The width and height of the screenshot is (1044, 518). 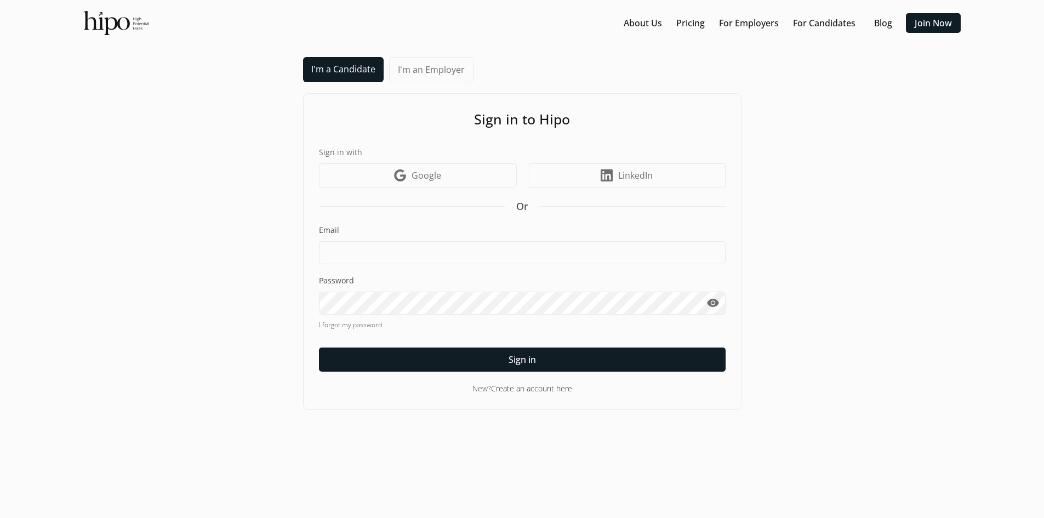 I want to click on img: official-logo, so click(x=116, y=23).